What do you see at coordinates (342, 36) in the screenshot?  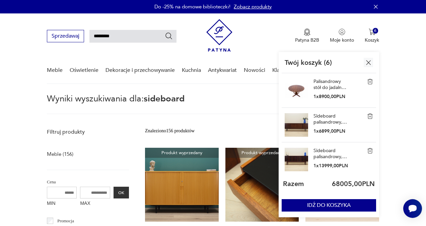 I see `a: Ikonka użytkownikaMoje konto` at bounding box center [342, 36].